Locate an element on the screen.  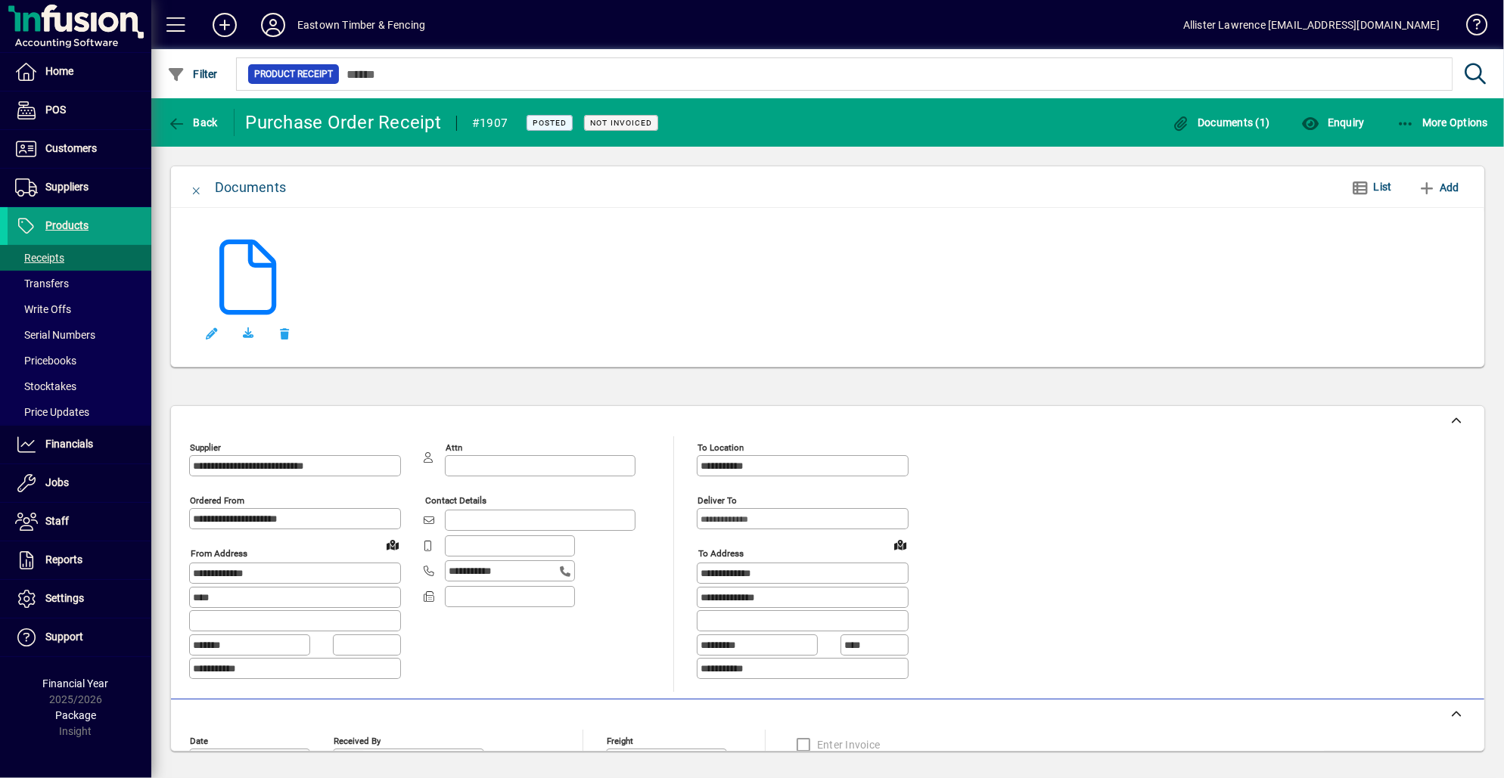
div: Documents is located at coordinates (250, 188).